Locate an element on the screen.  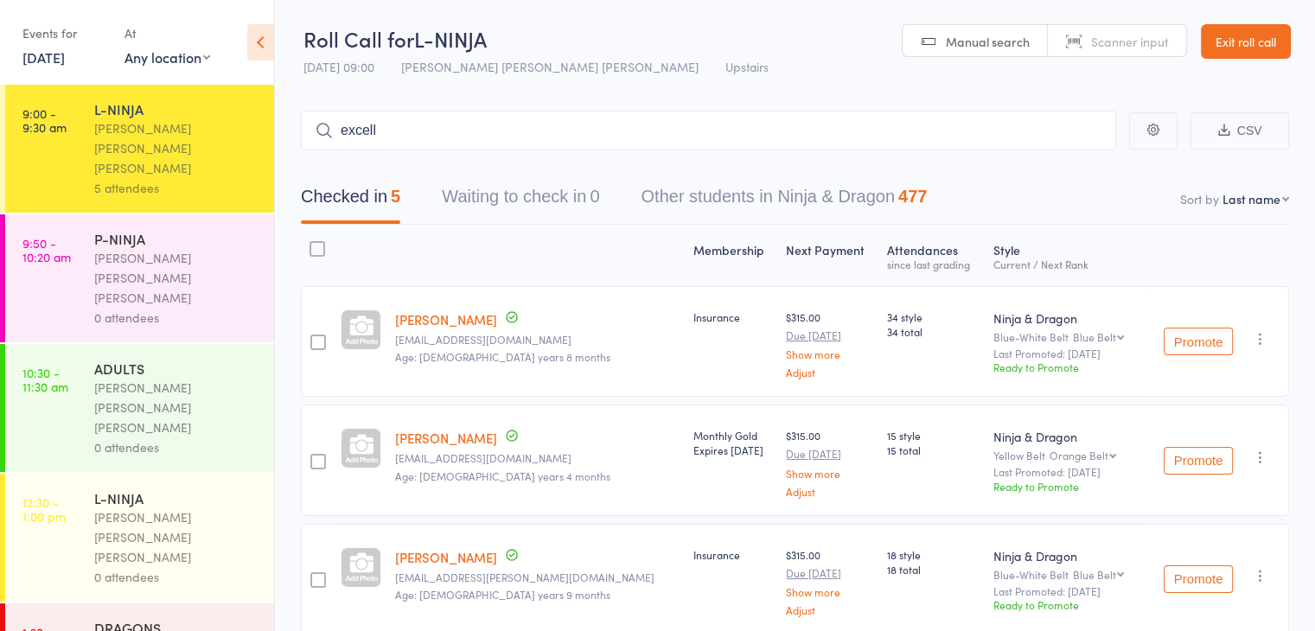
button: CSV is located at coordinates (1240, 131).